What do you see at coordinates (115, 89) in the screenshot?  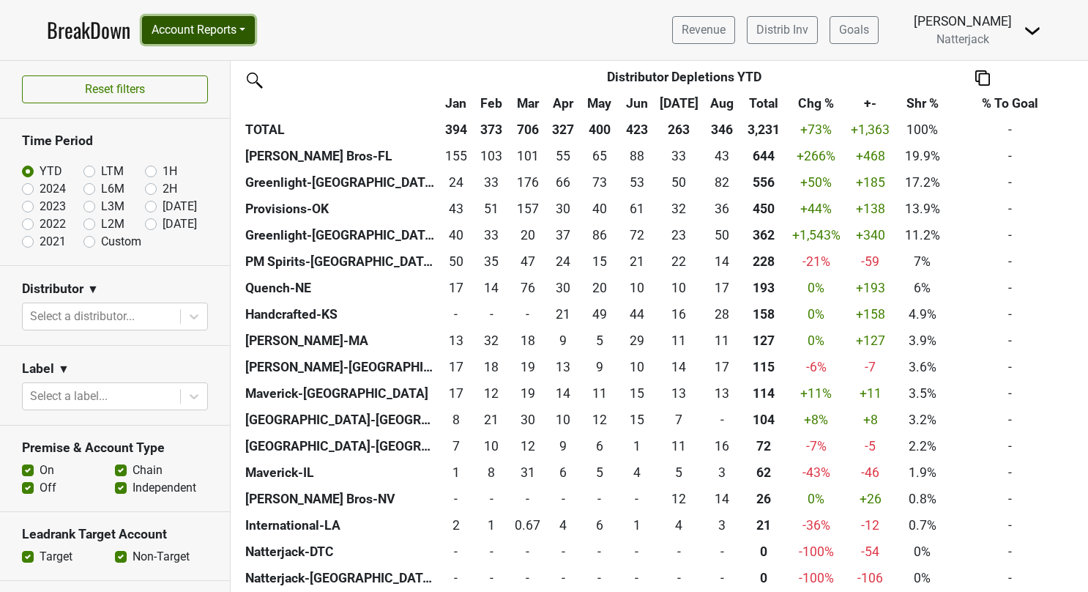 I see `button: Reset filters` at bounding box center [115, 89].